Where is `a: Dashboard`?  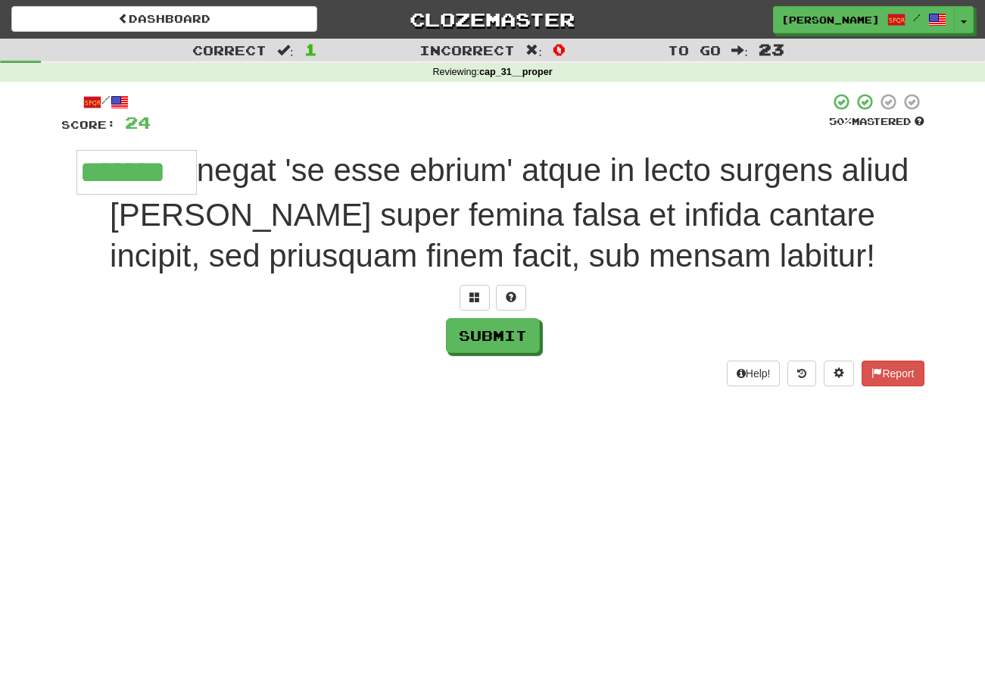
a: Dashboard is located at coordinates (164, 19).